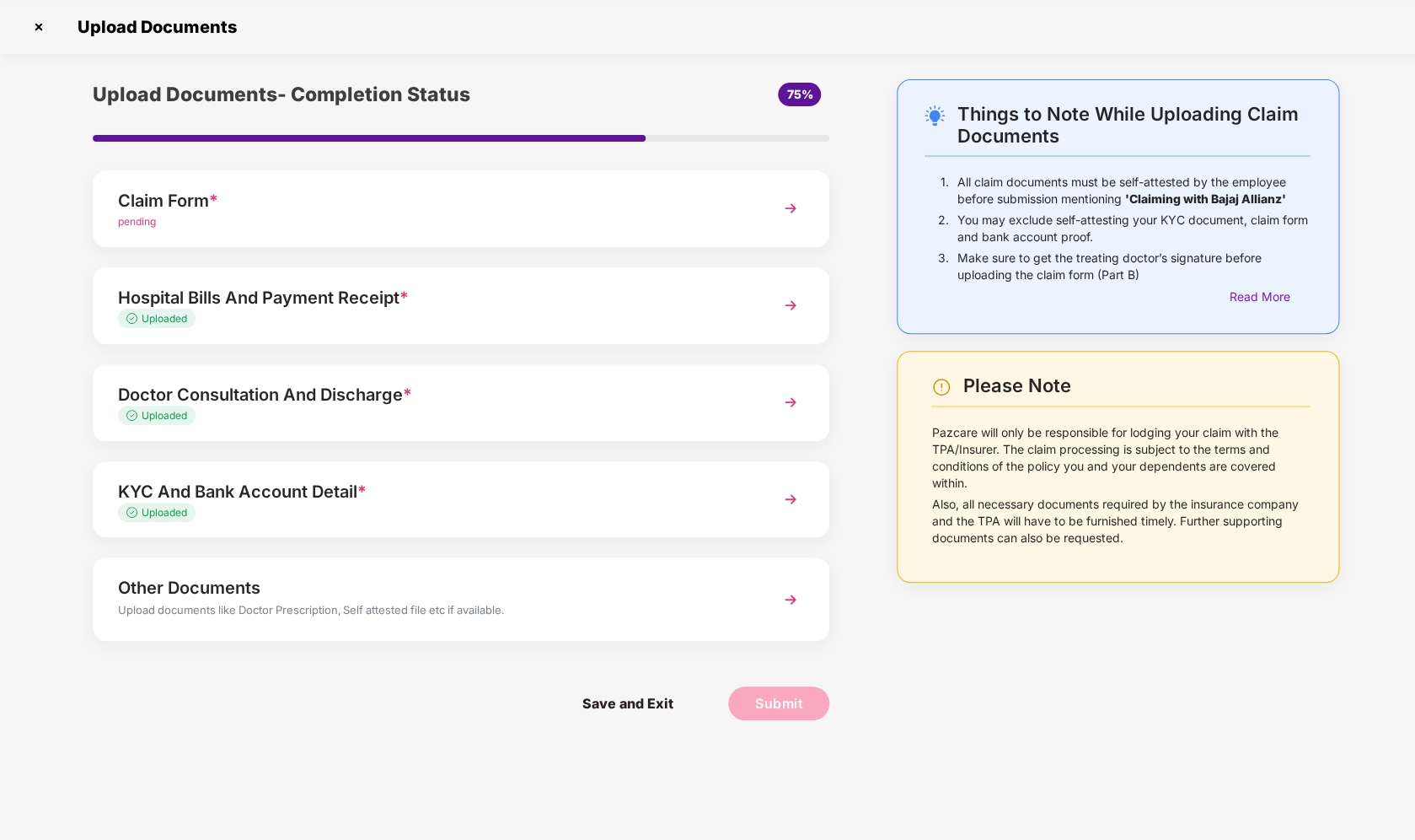  Describe the element at coordinates (38, 27) in the screenshot. I see `img: svg+xml;base64,PHN2ZyBpZD0iQ3Jvc3MtMzJ4MzIiIHhtbG5zPSJodHRwOi8vd3d3LnczLm9yZy8yMDAwL3N2ZyIgd2lkdG...` at that location.